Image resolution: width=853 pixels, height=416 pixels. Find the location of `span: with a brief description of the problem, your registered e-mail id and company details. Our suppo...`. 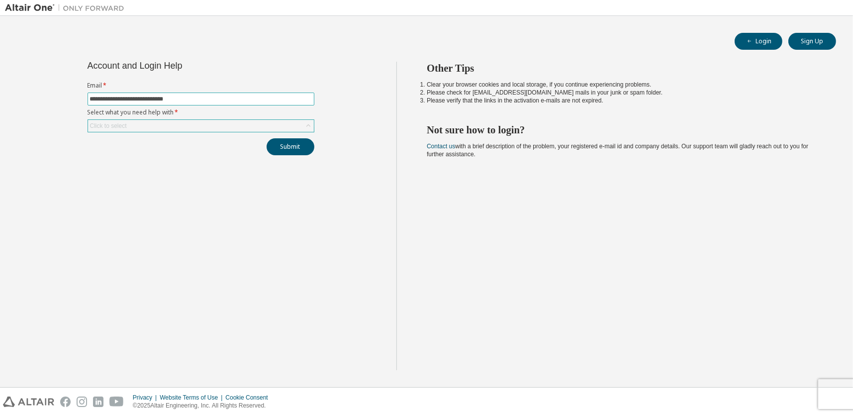

span: with a brief description of the problem, your registered e-mail id and company details. Our suppo... is located at coordinates (617, 150).